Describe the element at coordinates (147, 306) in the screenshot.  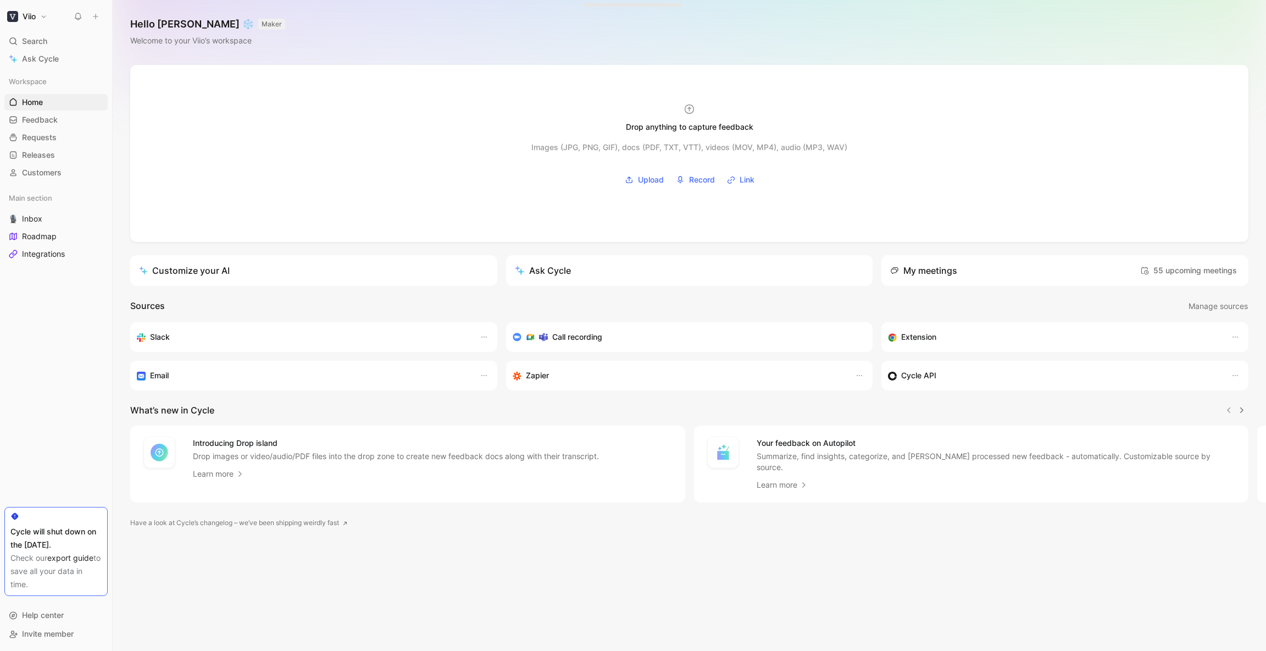
I see `h2: Sources` at that location.